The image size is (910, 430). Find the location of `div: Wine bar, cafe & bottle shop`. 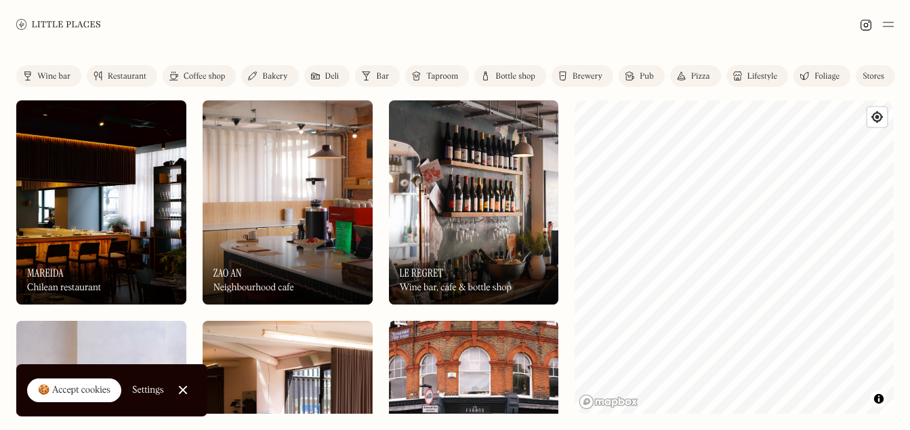

div: Wine bar, cafe & bottle shop is located at coordinates (455, 287).